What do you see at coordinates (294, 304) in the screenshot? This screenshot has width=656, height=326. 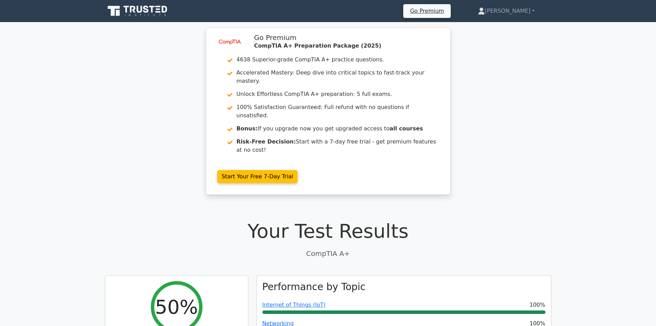 I see `a: Internet of Things (IoT)` at bounding box center [294, 304].